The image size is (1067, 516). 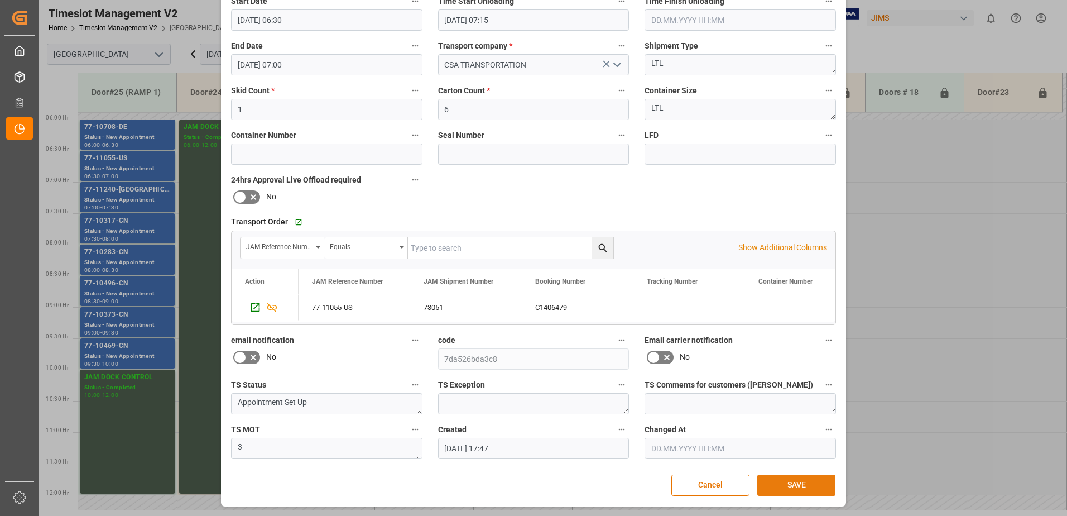 What do you see at coordinates (363, 245) in the screenshot?
I see `div: Equals` at bounding box center [363, 245].